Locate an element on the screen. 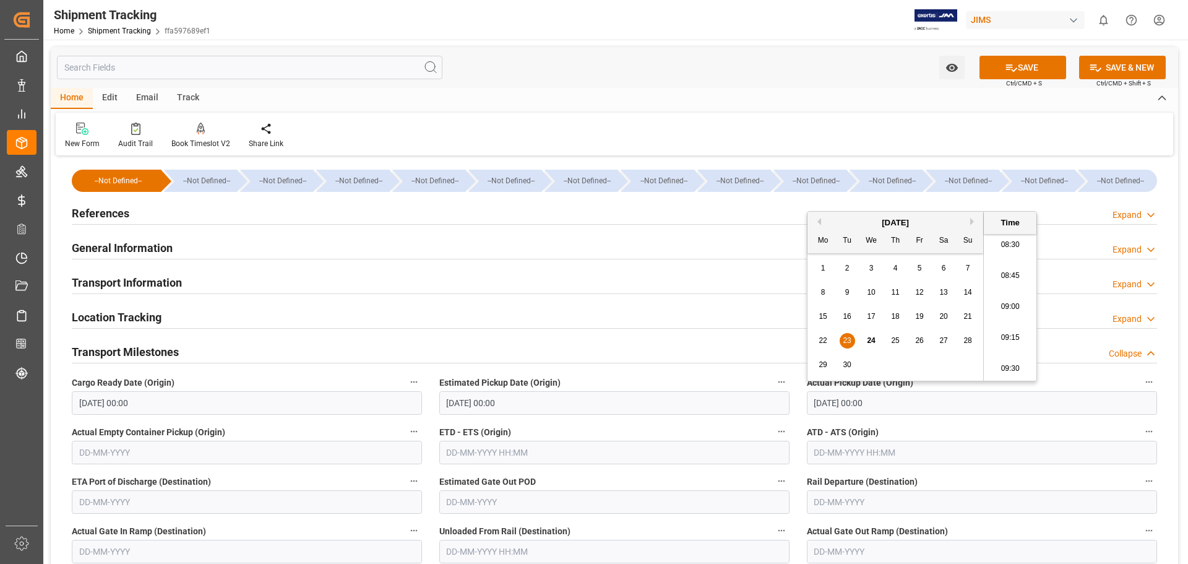 The width and height of the screenshot is (1188, 564). div: Email is located at coordinates (147, 98).